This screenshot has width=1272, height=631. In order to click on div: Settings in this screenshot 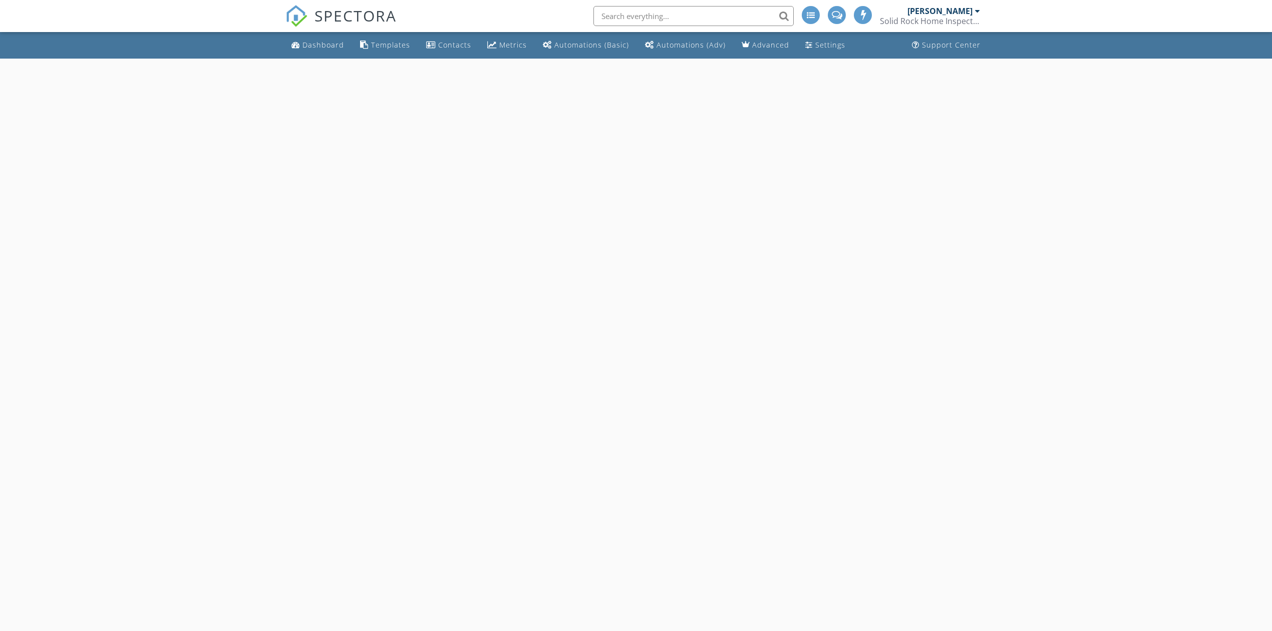, I will do `click(830, 45)`.